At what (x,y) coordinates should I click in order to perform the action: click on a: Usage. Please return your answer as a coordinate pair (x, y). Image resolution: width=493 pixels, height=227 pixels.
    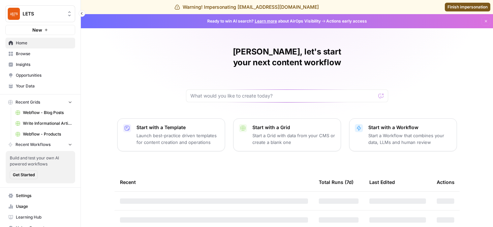
    Looking at the image, I should click on (40, 207).